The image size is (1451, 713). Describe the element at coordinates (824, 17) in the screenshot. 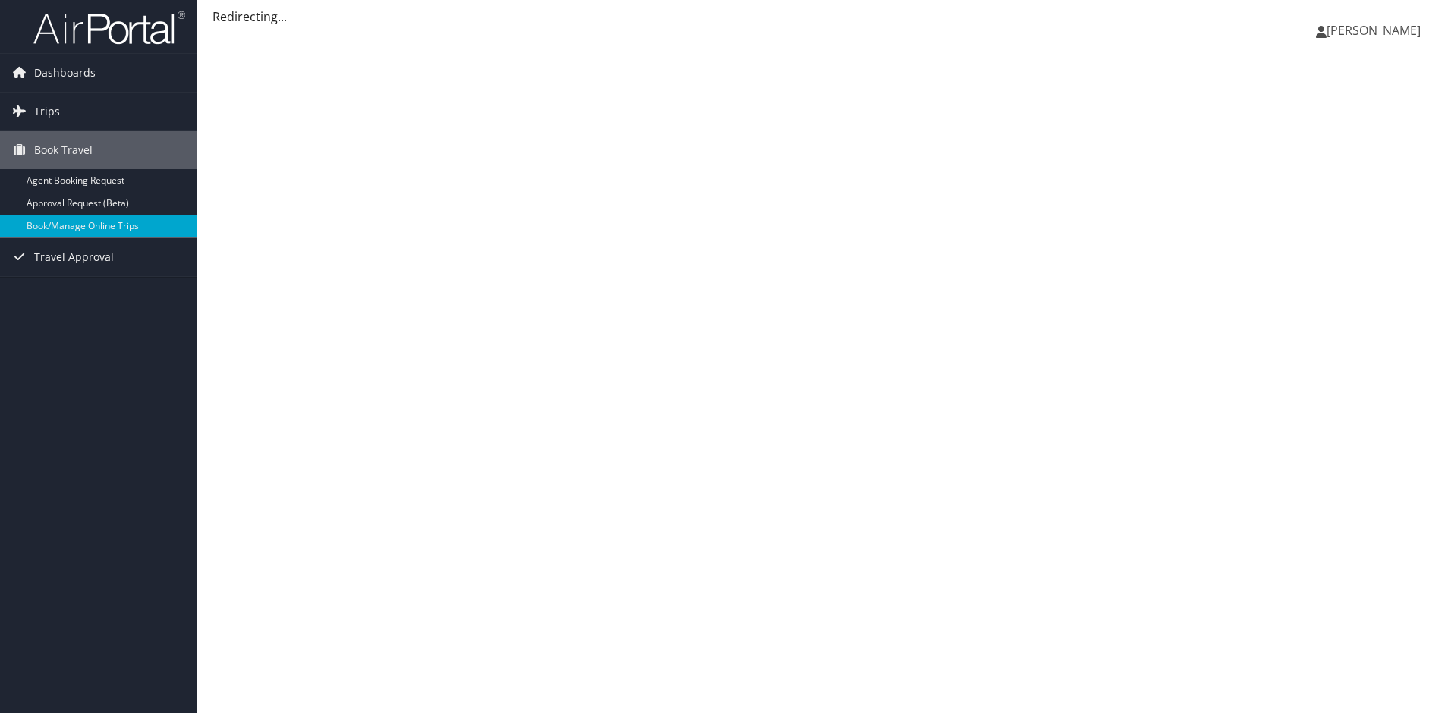

I see `div: Redirecting...` at that location.